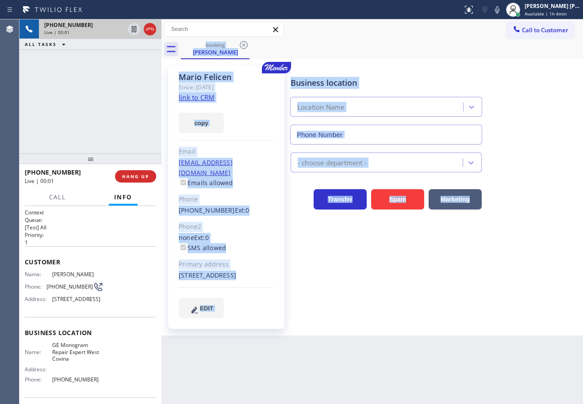 The width and height of the screenshot is (583, 404). Describe the element at coordinates (183, 247) in the screenshot. I see `input: SMS allowed` at that location.